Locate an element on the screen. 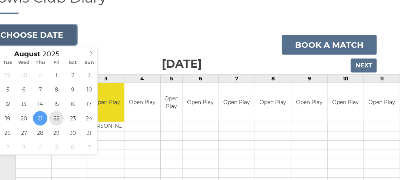 The width and height of the screenshot is (401, 180). span: August 10, 2025 is located at coordinates (89, 89).